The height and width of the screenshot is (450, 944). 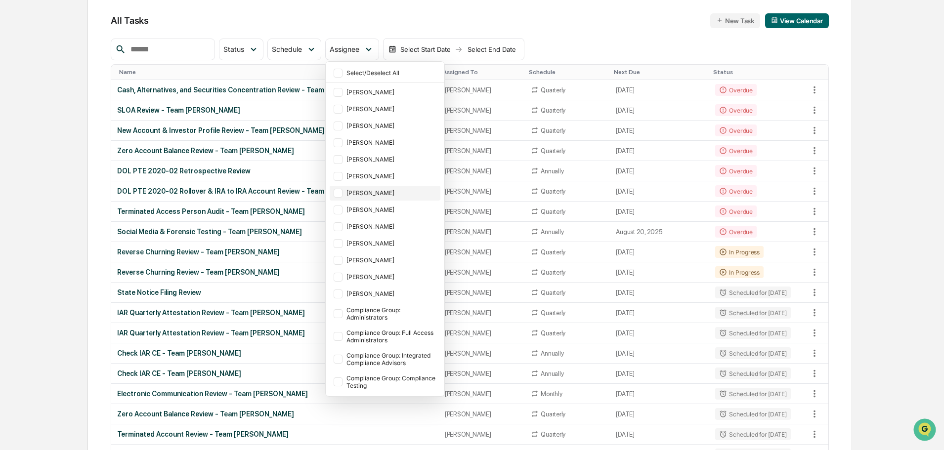 I want to click on span: Assignee, so click(x=345, y=49).